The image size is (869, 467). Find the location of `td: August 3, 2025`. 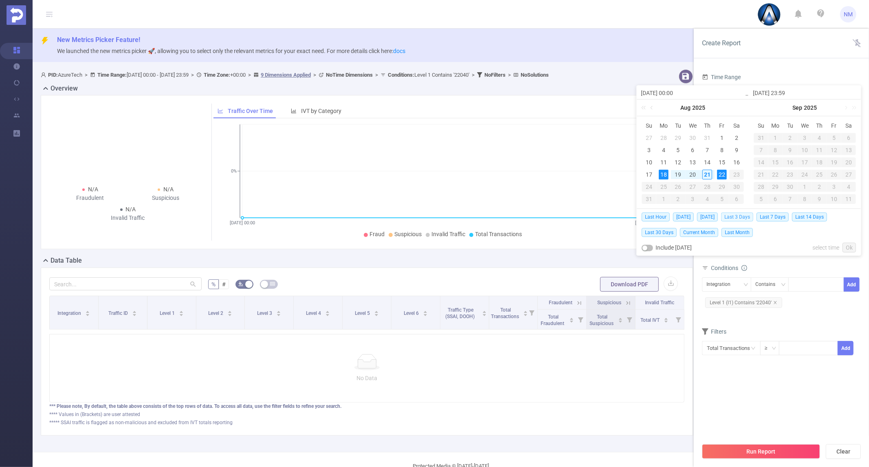

td: August 3, 2025 is located at coordinates (649, 150).